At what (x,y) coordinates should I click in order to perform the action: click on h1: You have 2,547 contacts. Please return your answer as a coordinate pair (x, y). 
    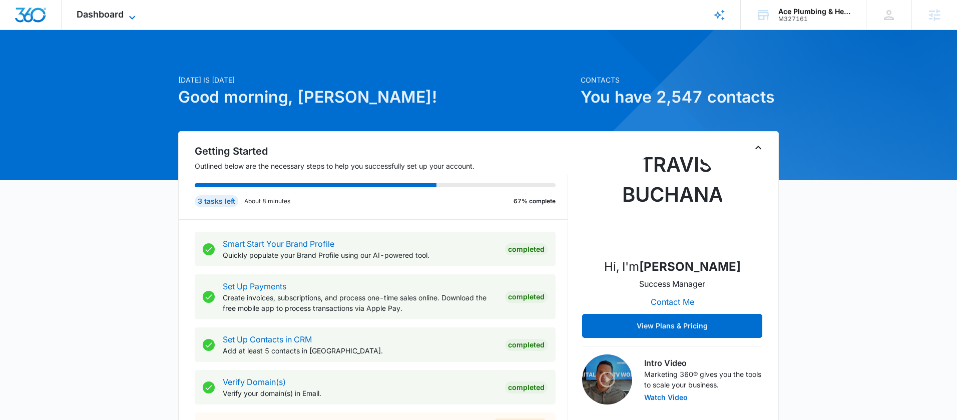
    Looking at the image, I should click on (680, 97).